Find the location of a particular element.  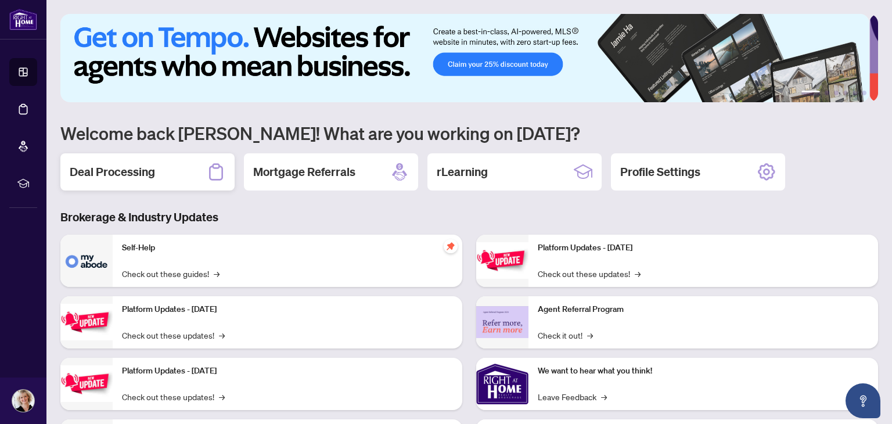

button: 5 is located at coordinates (854, 93).